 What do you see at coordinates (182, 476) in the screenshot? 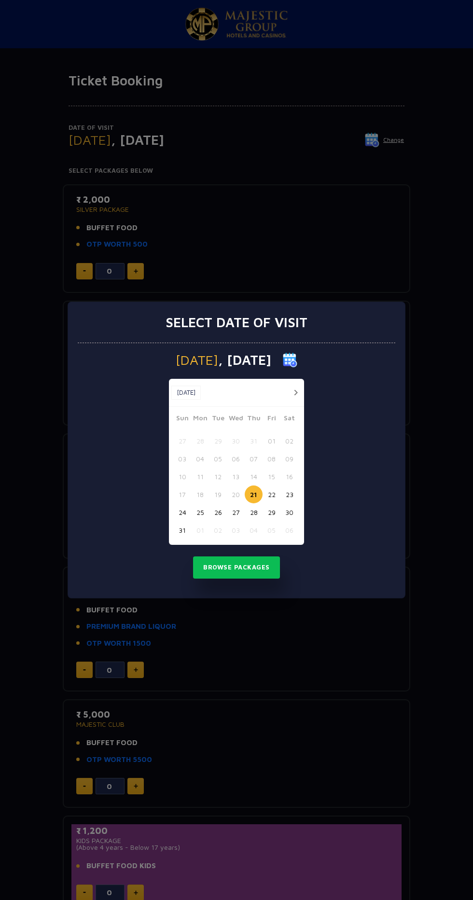
I see `button: 10` at bounding box center [182, 476].